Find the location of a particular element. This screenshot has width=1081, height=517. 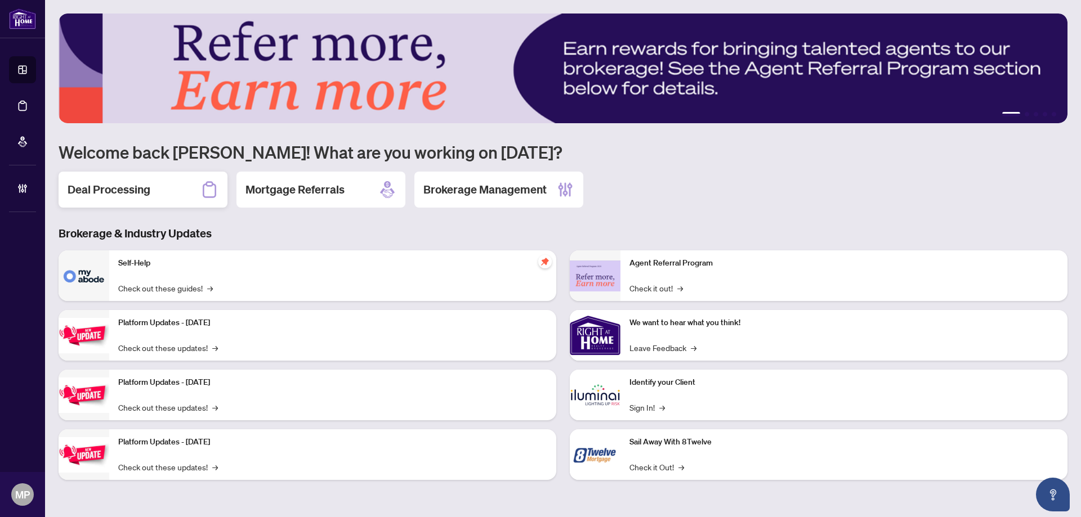

h2: Mortgage Referrals is located at coordinates (295, 190).